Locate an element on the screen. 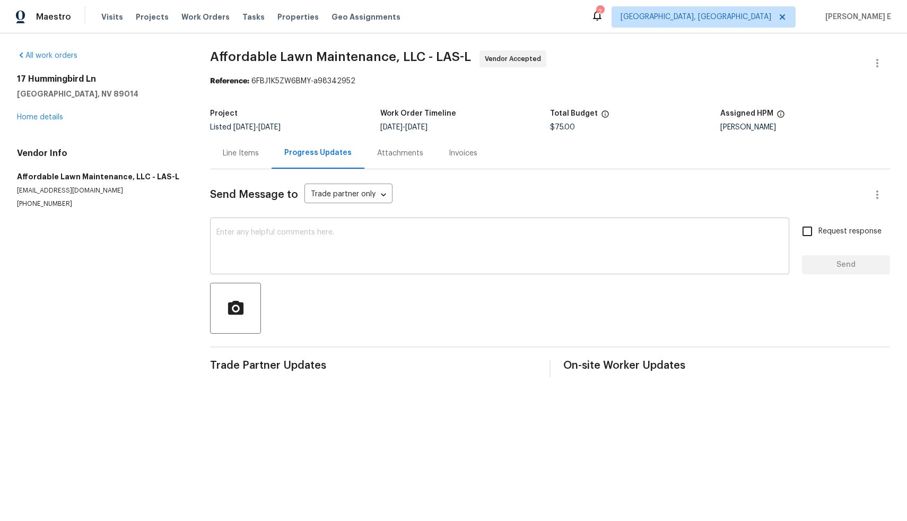  span: $75.00 is located at coordinates (562, 127).